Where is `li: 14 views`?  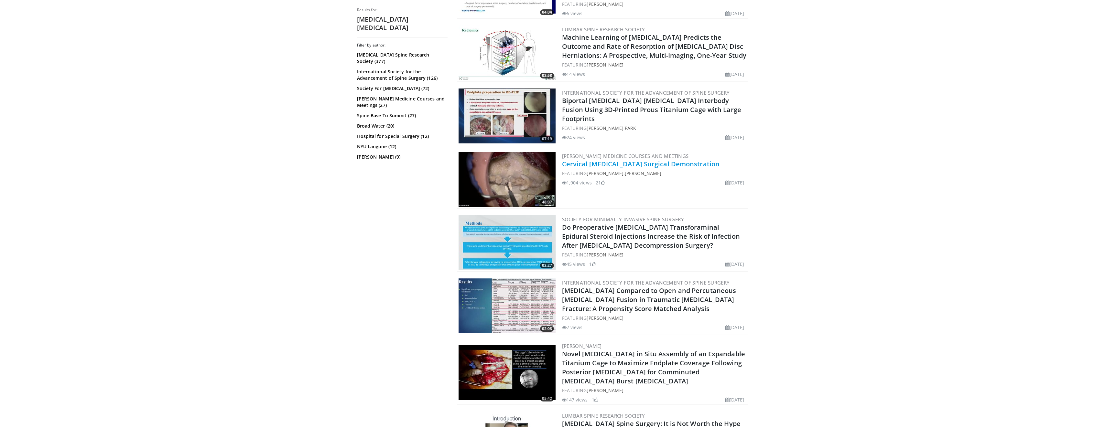 li: 14 views is located at coordinates (574, 74).